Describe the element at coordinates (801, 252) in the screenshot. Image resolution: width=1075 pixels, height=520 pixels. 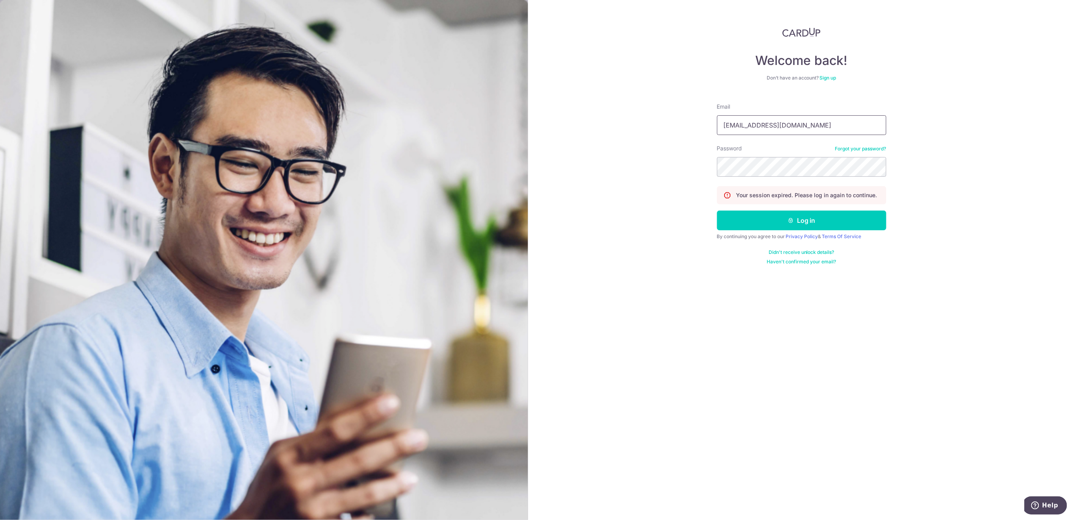
I see `a: Didn't receive unlock details?` at that location.